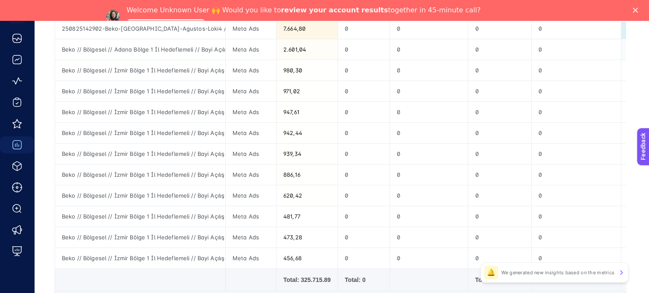  Describe the element at coordinates (307, 258) in the screenshot. I see `div: 456,68` at that location.